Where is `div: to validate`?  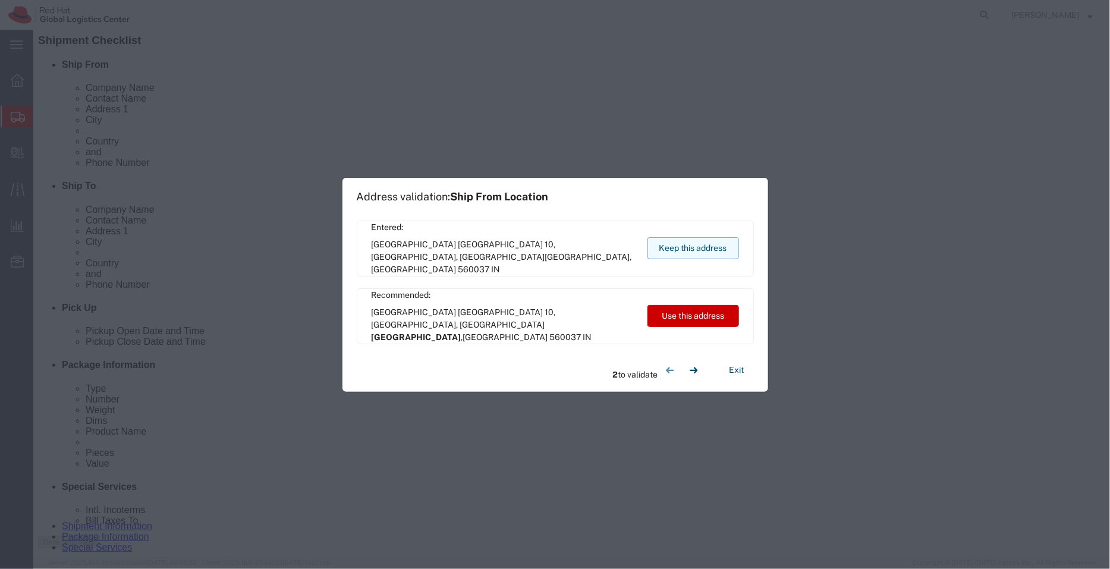
div: to validate is located at coordinates (659, 370).